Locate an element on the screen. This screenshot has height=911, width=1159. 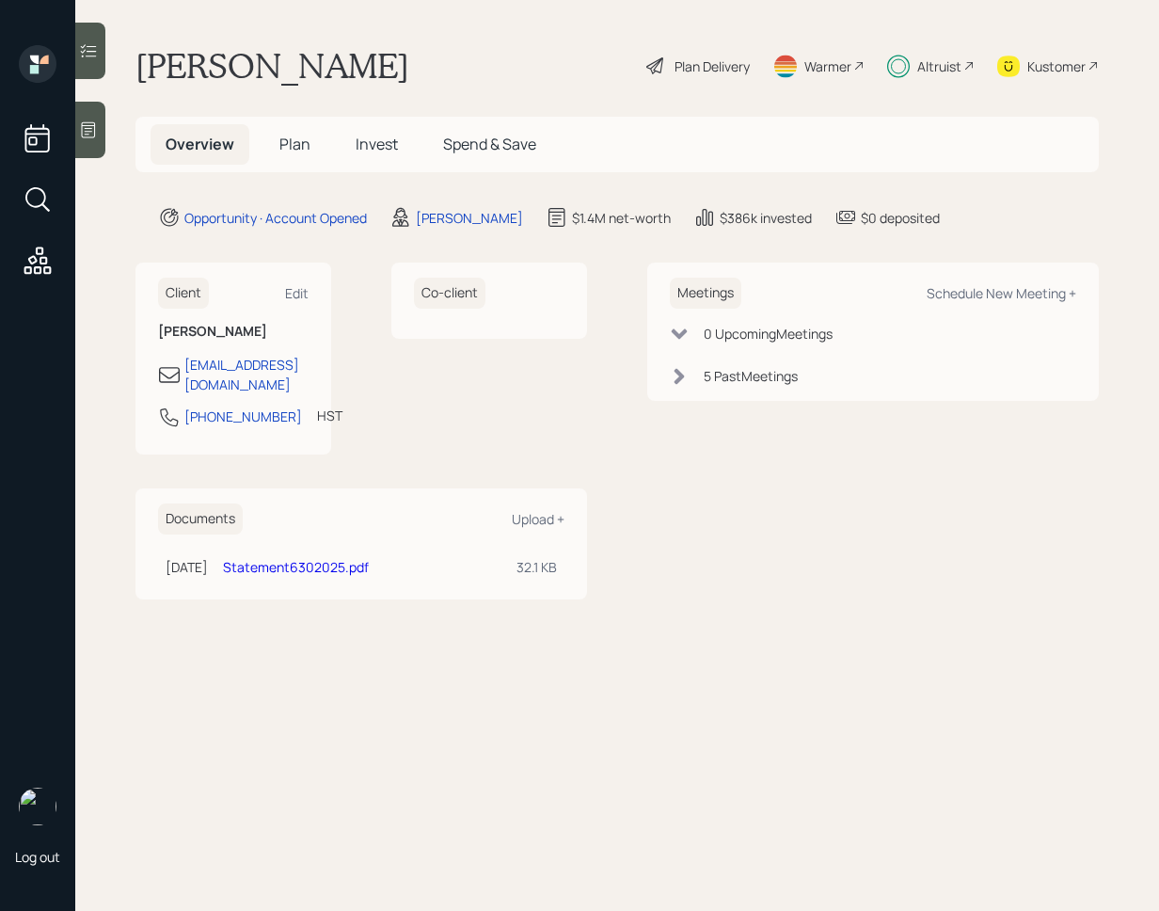
div: $386k invested is located at coordinates (766, 217).